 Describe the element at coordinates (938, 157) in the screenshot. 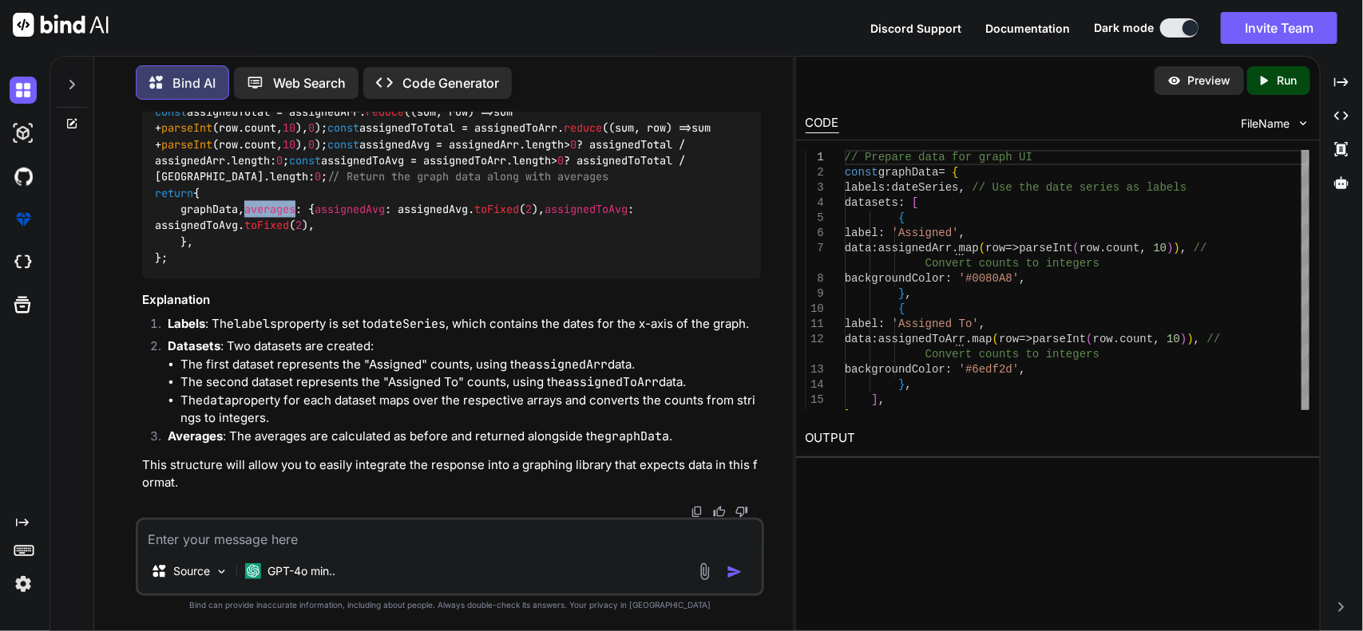

I see `span: // Prepare data for graph UI` at that location.